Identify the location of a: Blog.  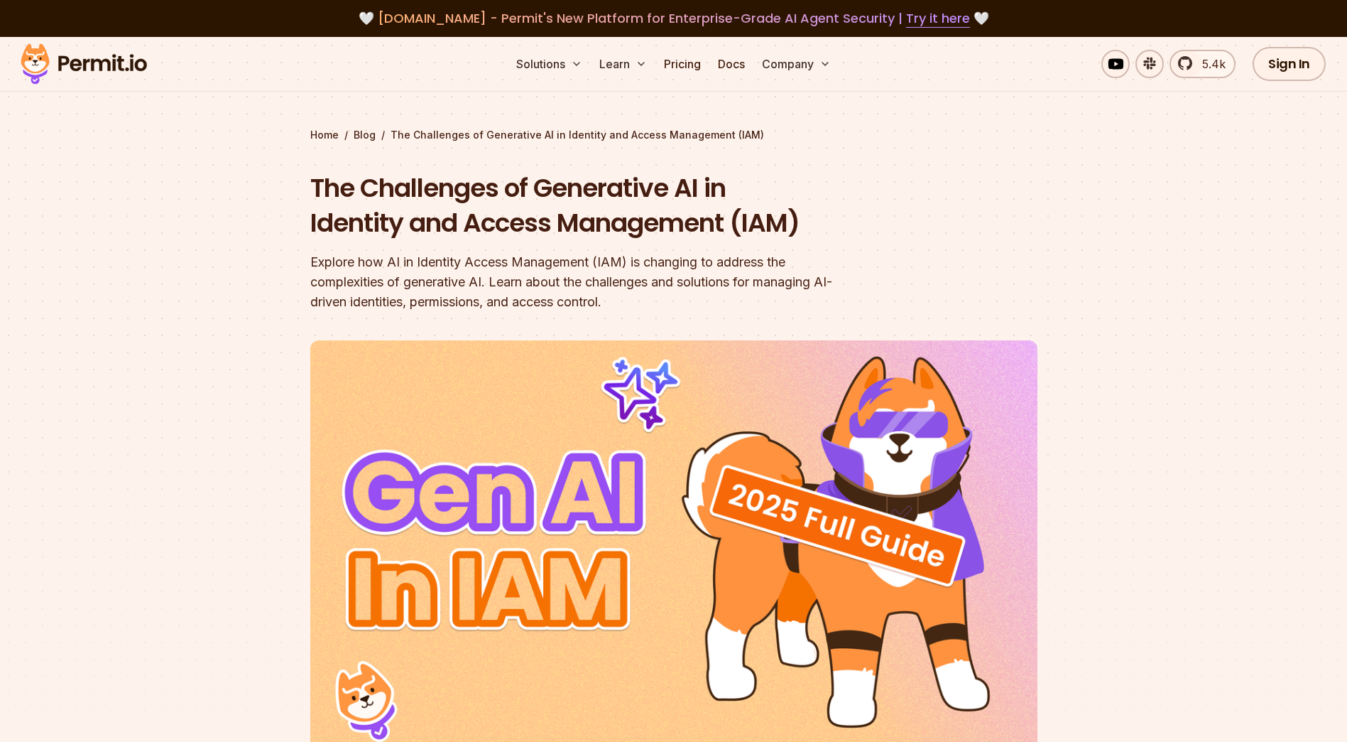
(364, 135).